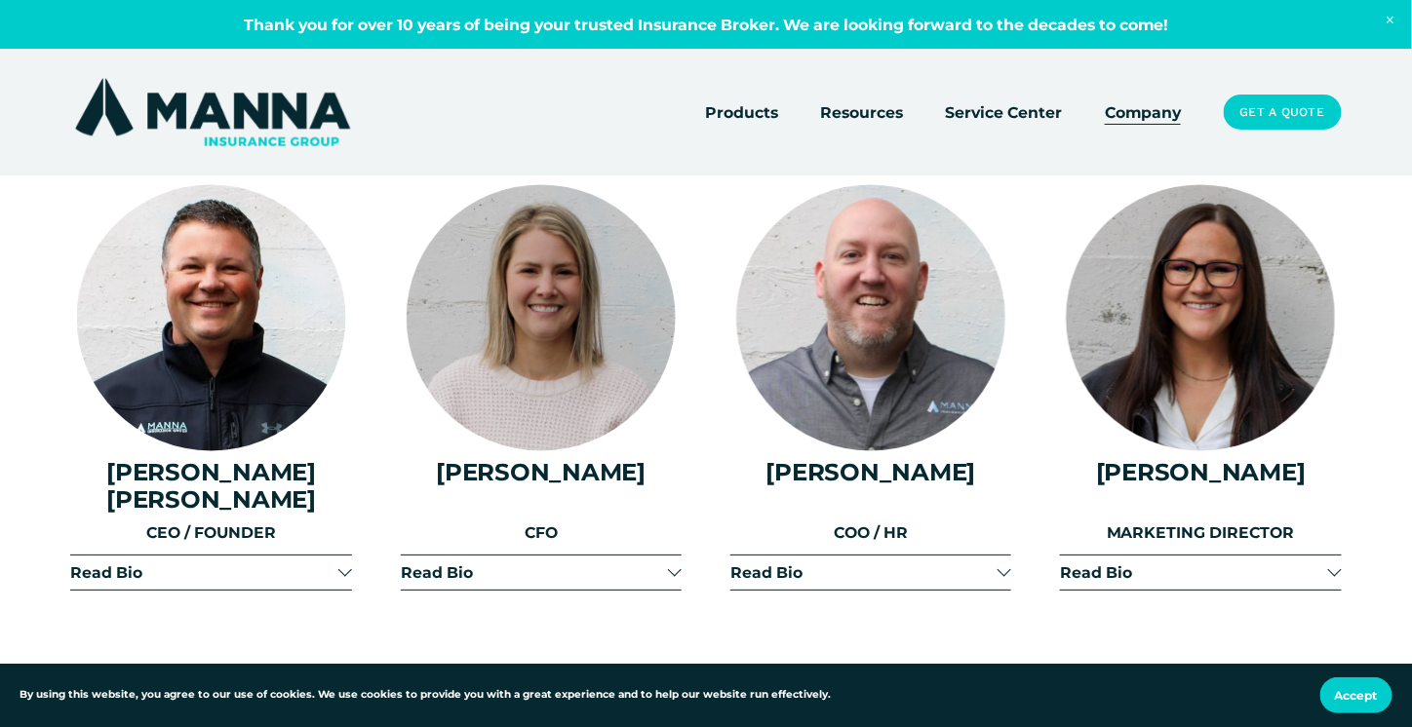 This screenshot has width=1412, height=727. Describe the element at coordinates (1004, 112) in the screenshot. I see `a: Service Center` at that location.